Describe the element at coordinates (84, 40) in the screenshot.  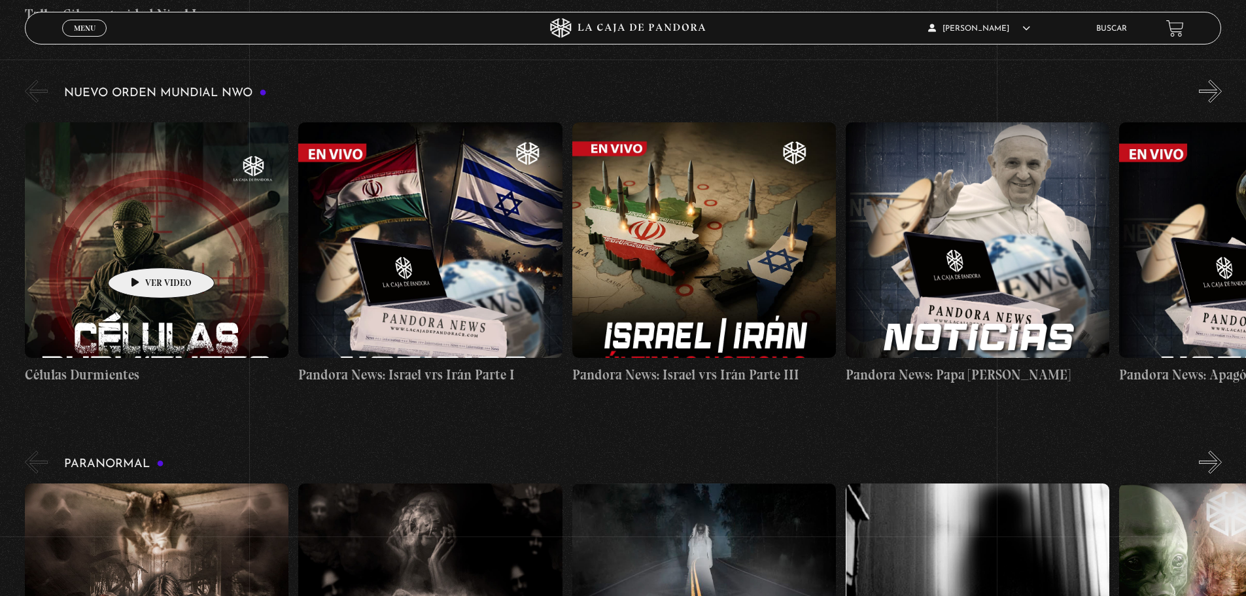
I see `span: Cerrar` at that location.